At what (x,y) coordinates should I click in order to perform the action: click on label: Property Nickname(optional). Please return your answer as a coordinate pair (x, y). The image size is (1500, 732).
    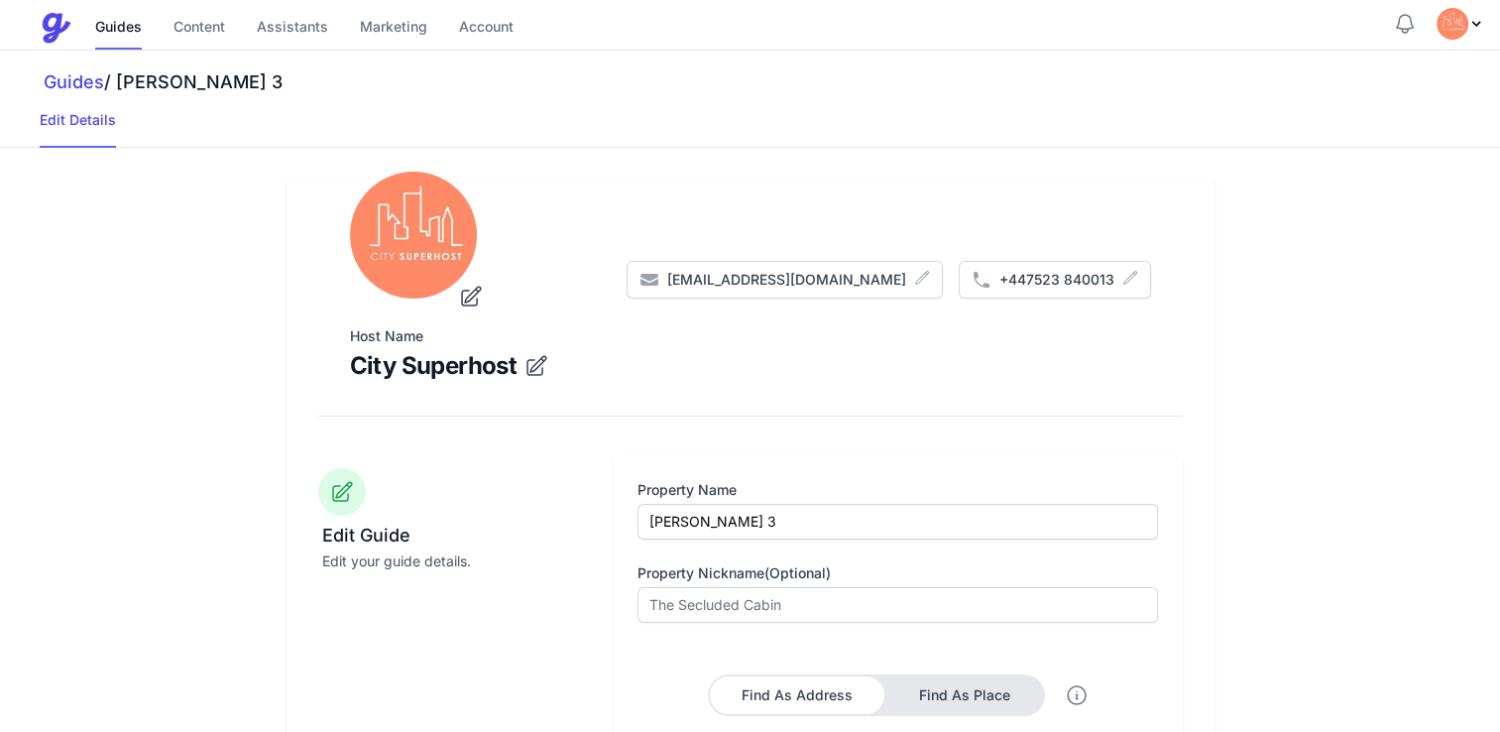
    Looking at the image, I should click on (897, 573).